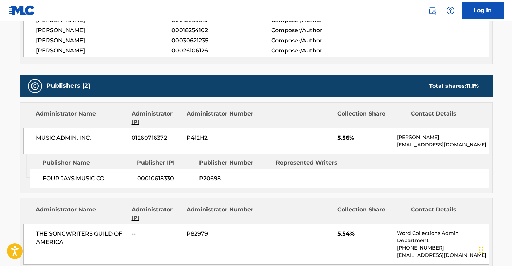 The image size is (512, 266). What do you see at coordinates (235, 163) in the screenshot?
I see `div: Publisher Number` at bounding box center [235, 163].